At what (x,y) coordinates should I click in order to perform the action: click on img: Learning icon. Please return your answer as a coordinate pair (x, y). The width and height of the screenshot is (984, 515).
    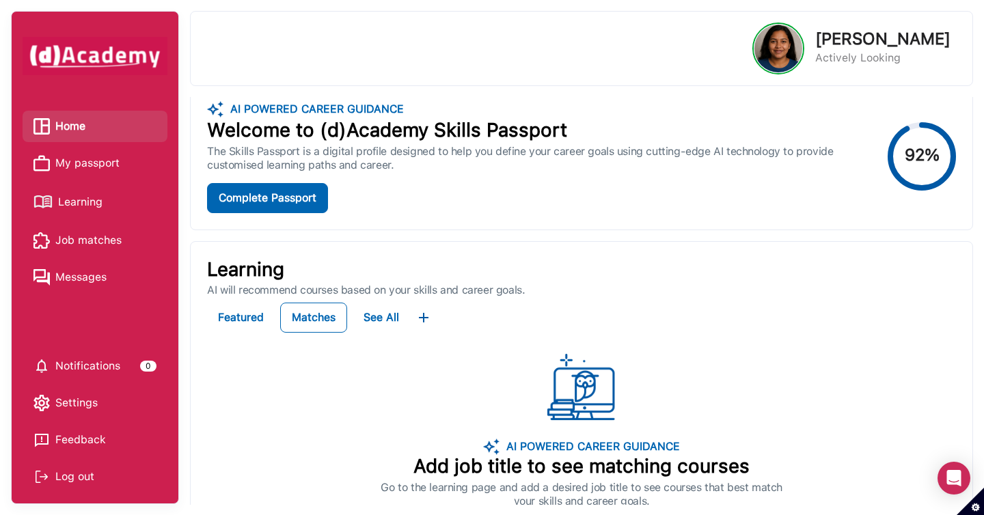
    Looking at the image, I should click on (43, 202).